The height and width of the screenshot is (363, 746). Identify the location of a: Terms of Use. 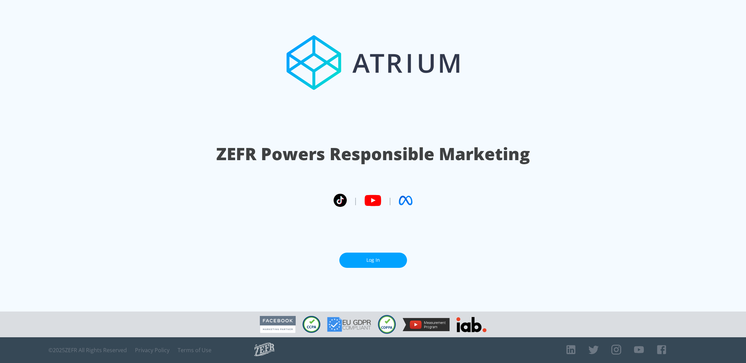
(194, 350).